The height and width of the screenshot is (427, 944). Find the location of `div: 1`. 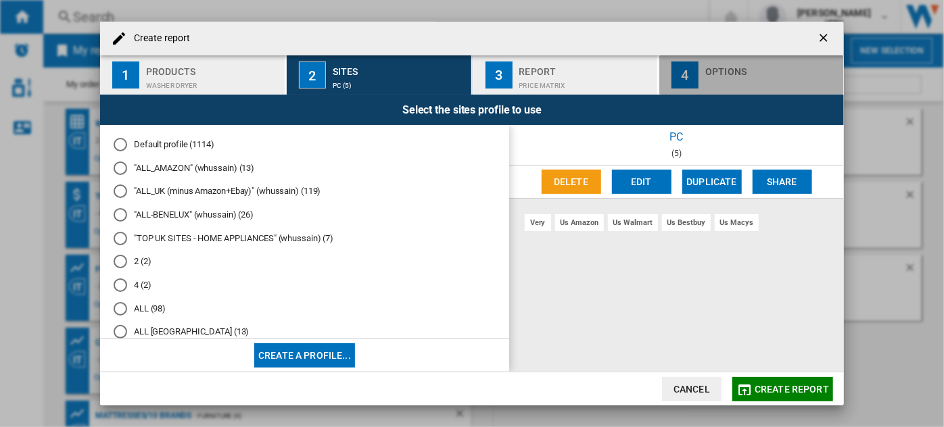

div: 1 is located at coordinates (126, 75).